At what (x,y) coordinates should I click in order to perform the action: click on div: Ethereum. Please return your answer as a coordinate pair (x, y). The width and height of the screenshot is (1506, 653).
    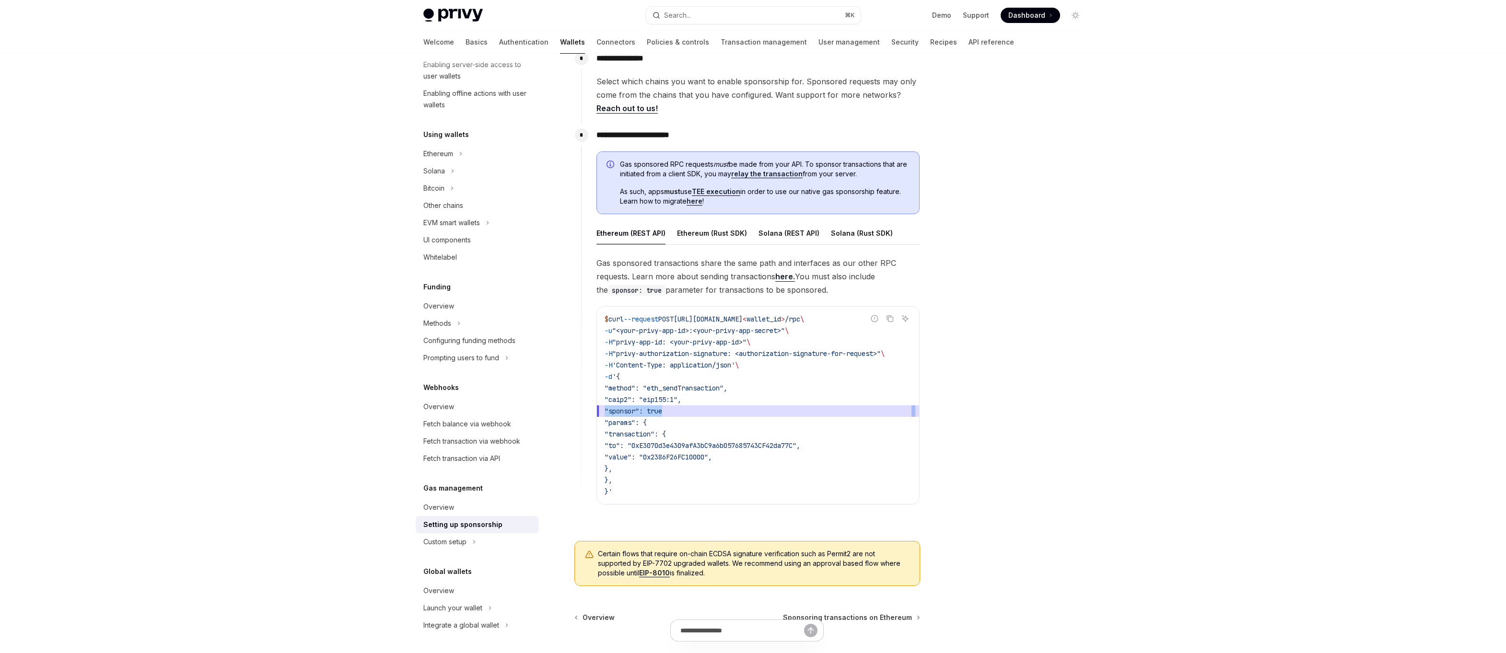
    Looking at the image, I should click on (438, 154).